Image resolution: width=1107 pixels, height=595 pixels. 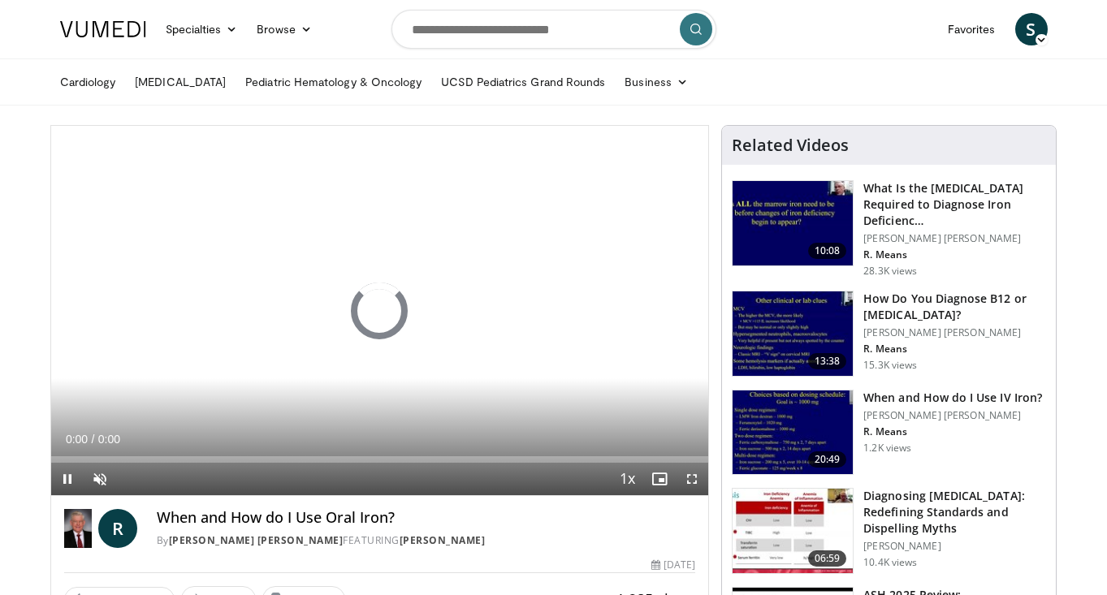 What do you see at coordinates (201, 29) in the screenshot?
I see `a: Specialties` at bounding box center [201, 29].